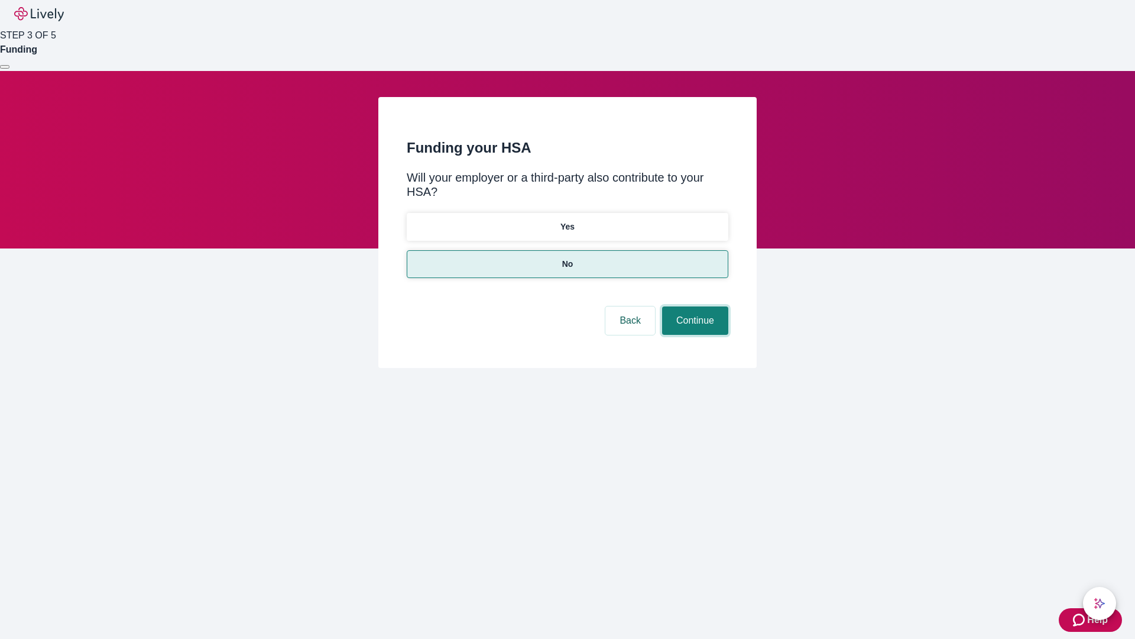 This screenshot has width=1135, height=639. What do you see at coordinates (39, 14) in the screenshot?
I see `img: Lively` at bounding box center [39, 14].